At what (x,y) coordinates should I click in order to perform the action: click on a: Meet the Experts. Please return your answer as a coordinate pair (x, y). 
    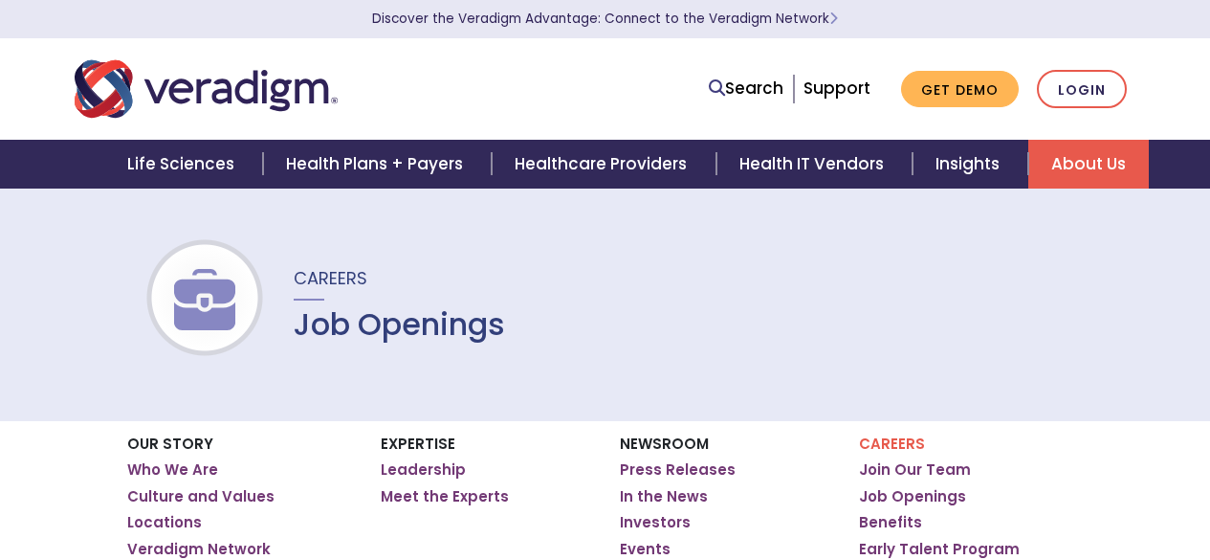
    Looking at the image, I should click on (445, 497).